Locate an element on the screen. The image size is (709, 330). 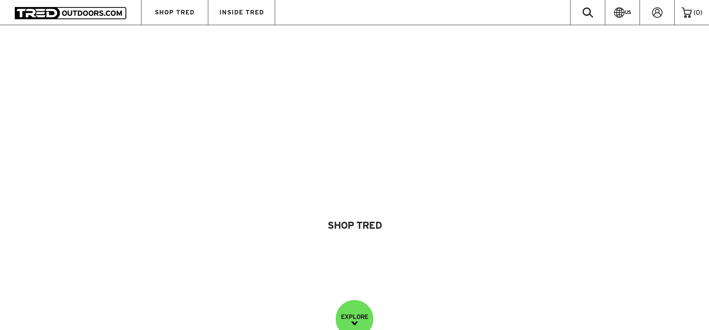
img: cart-icon is located at coordinates (687, 12).